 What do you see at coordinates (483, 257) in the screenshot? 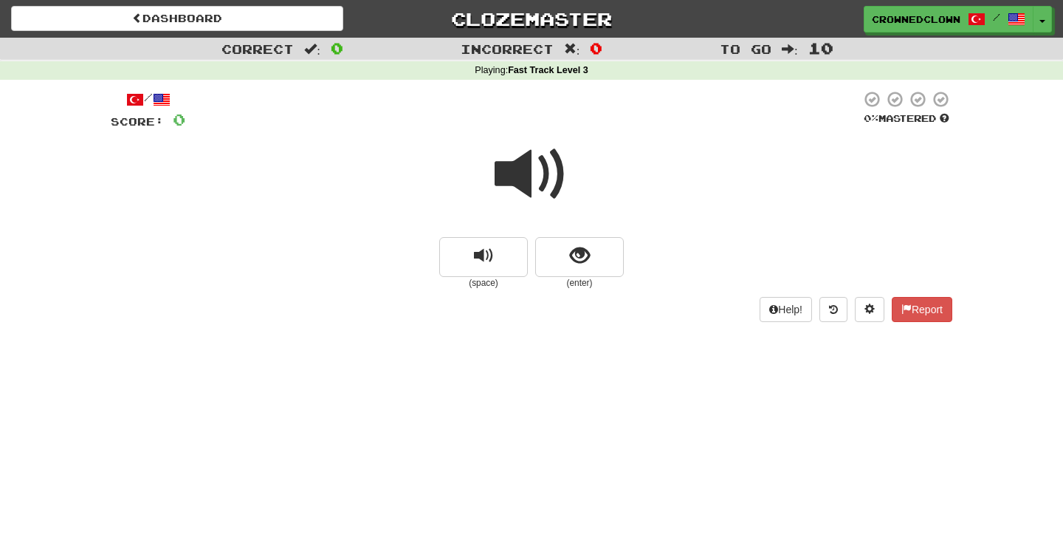
I see `button: replay audio` at bounding box center [483, 257].